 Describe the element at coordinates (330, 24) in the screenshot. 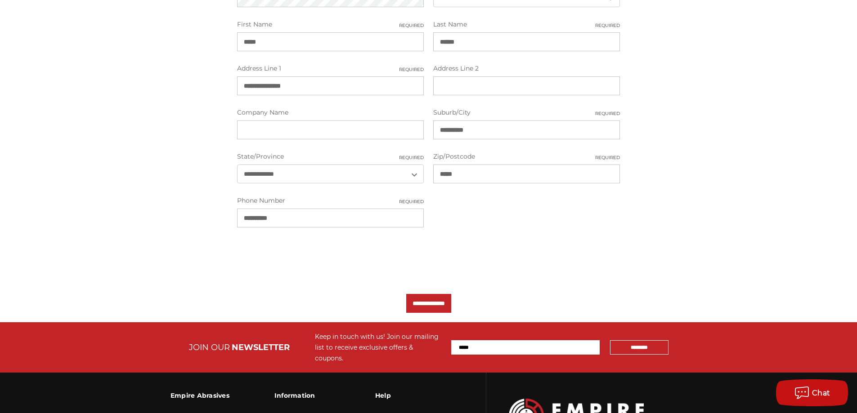

I see `label: First Name` at that location.